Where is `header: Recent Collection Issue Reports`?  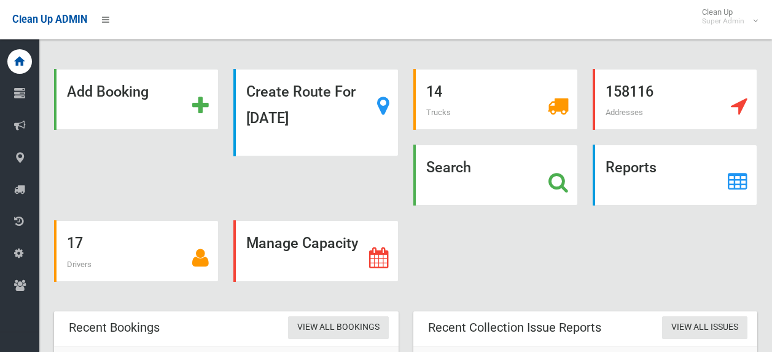 header: Recent Collection Issue Reports is located at coordinates (515, 327).